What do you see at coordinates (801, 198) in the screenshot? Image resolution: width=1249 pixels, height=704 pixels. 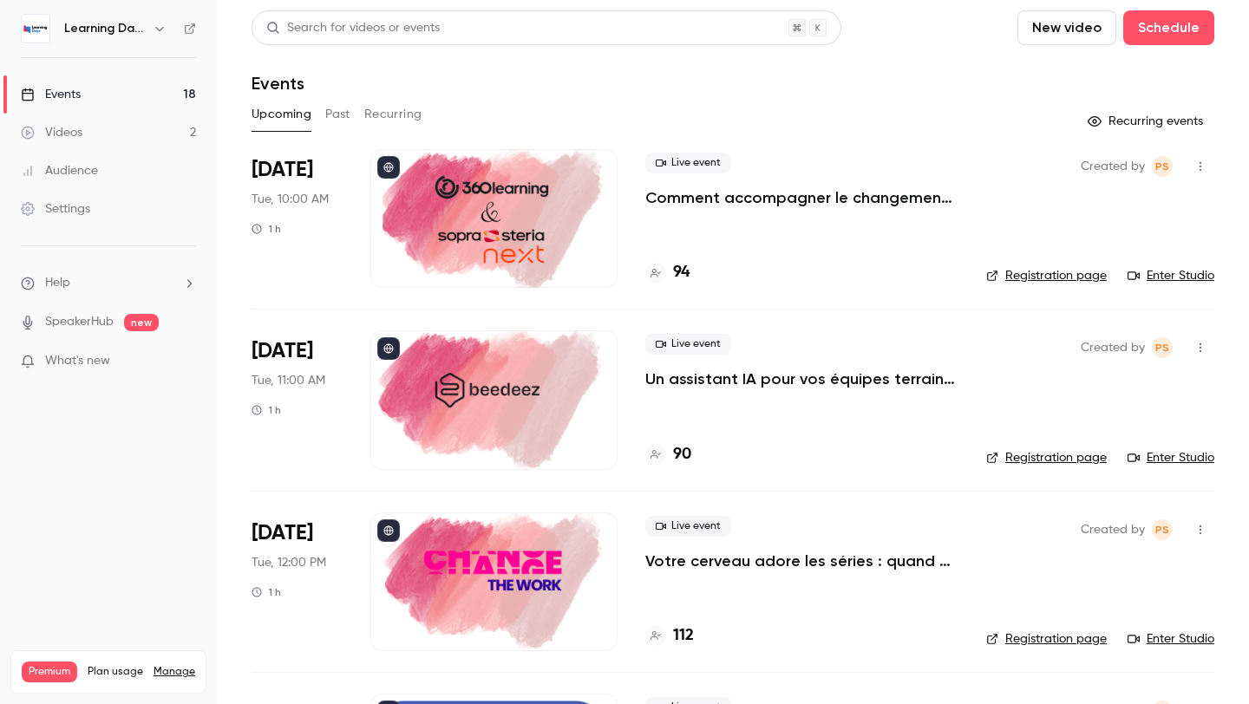 I see `a: Comment accompagner le changement avec le skills-based learning ?` at bounding box center [801, 198].